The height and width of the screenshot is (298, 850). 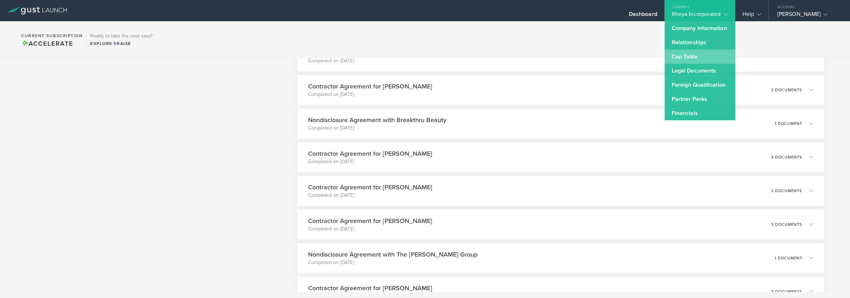 What do you see at coordinates (832, 281) in the screenshot?
I see `div: Chat Widget` at bounding box center [832, 281].